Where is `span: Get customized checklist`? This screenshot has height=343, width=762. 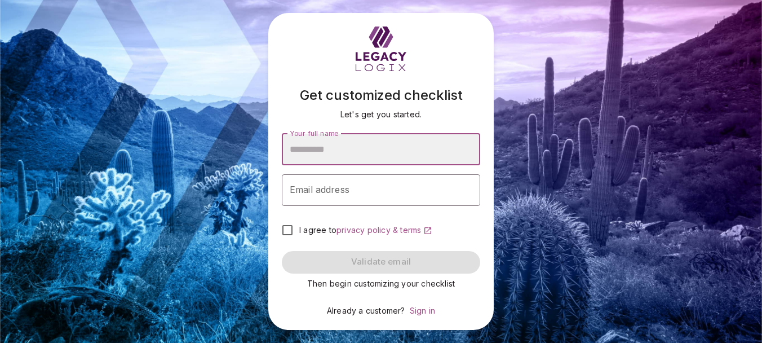
span: Get customized checklist is located at coordinates (381, 95).